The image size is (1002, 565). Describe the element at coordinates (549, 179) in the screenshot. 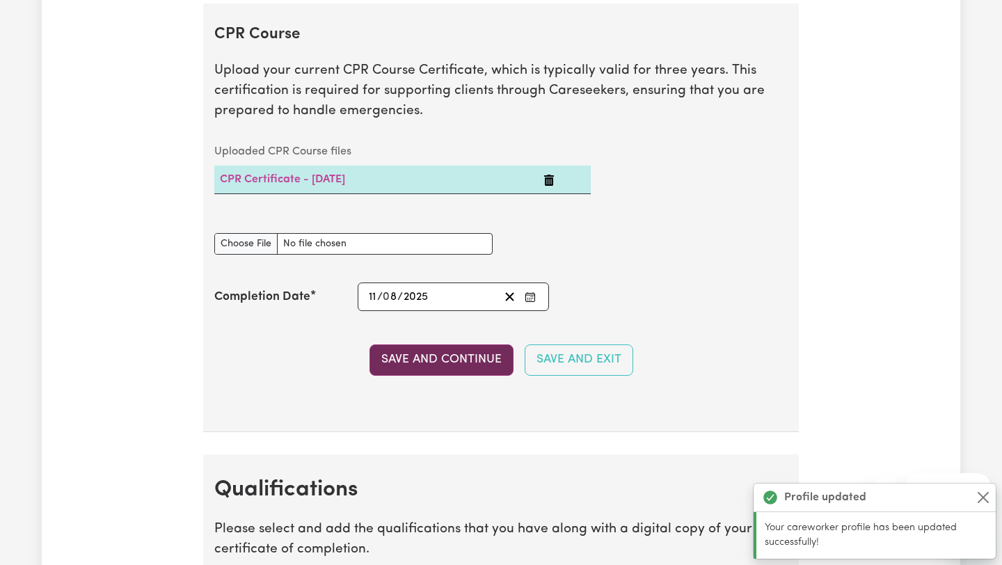

I see `button: Delete CPR Certificate - 11/08/2025` at that location.